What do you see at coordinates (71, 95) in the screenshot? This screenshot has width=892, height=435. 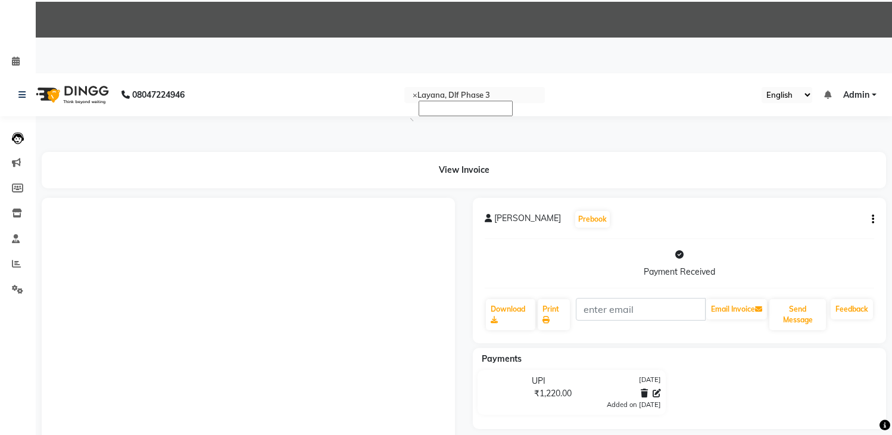 I see `img: logo` at bounding box center [71, 95].